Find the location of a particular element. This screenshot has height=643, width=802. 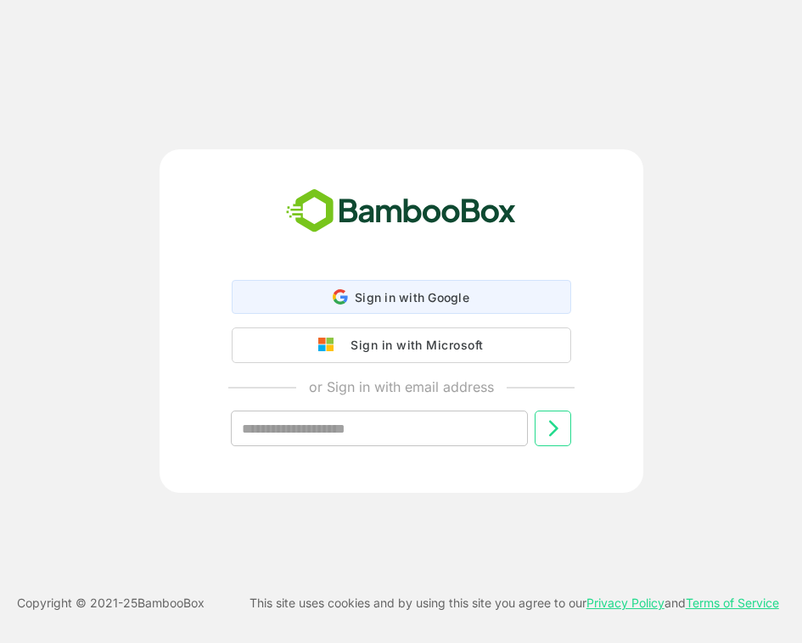

a: Privacy Policy is located at coordinates (625, 602).